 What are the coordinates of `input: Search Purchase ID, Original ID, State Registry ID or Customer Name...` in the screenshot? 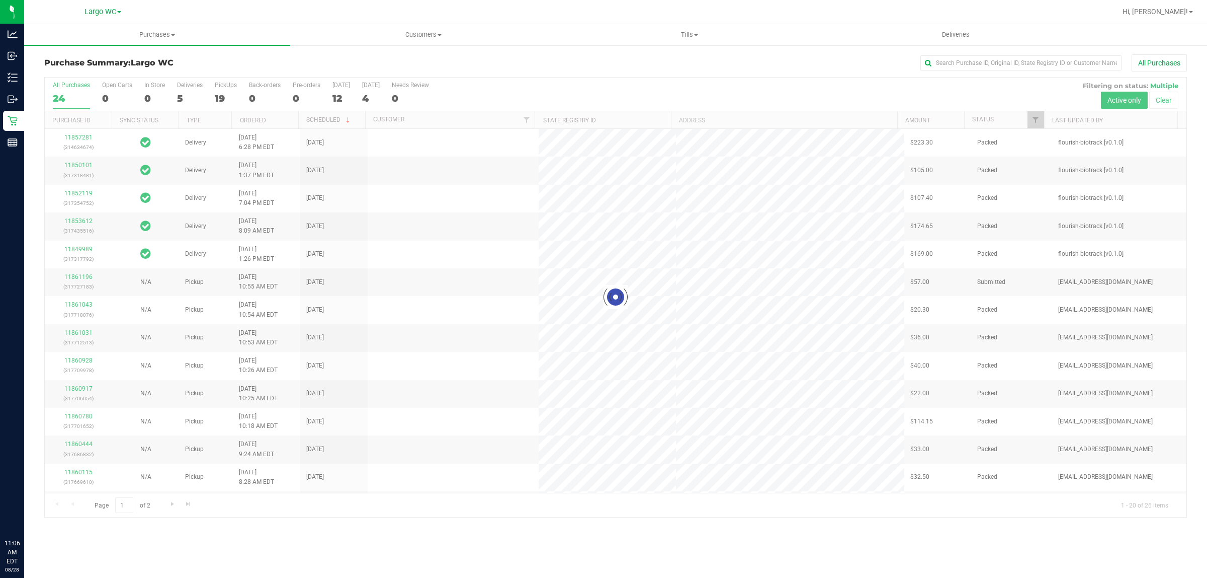 It's located at (1021, 63).